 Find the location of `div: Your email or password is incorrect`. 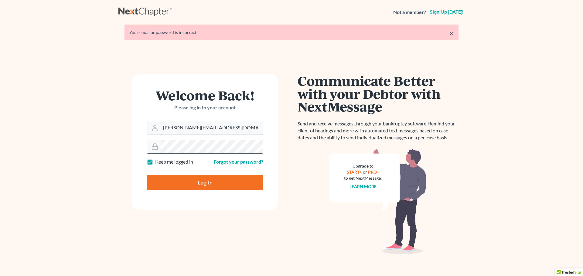

div: Your email or password is incorrect is located at coordinates (291, 32).